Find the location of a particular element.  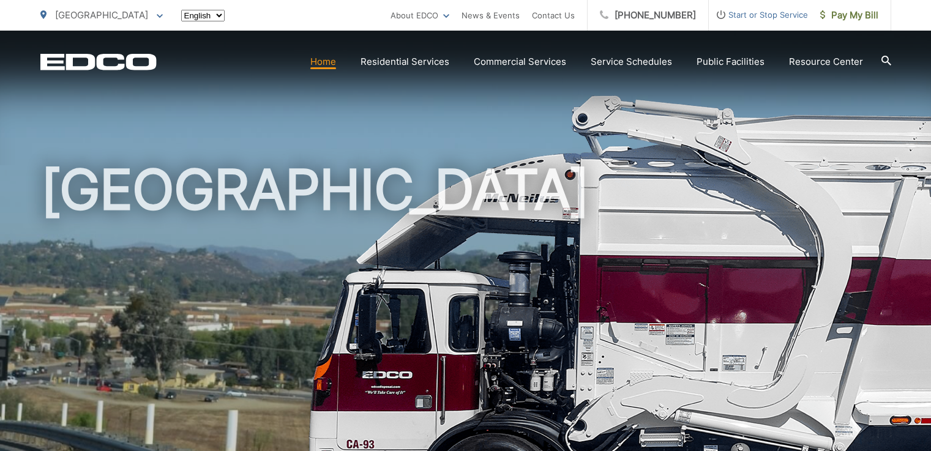

select: Select a language is located at coordinates (203, 15).